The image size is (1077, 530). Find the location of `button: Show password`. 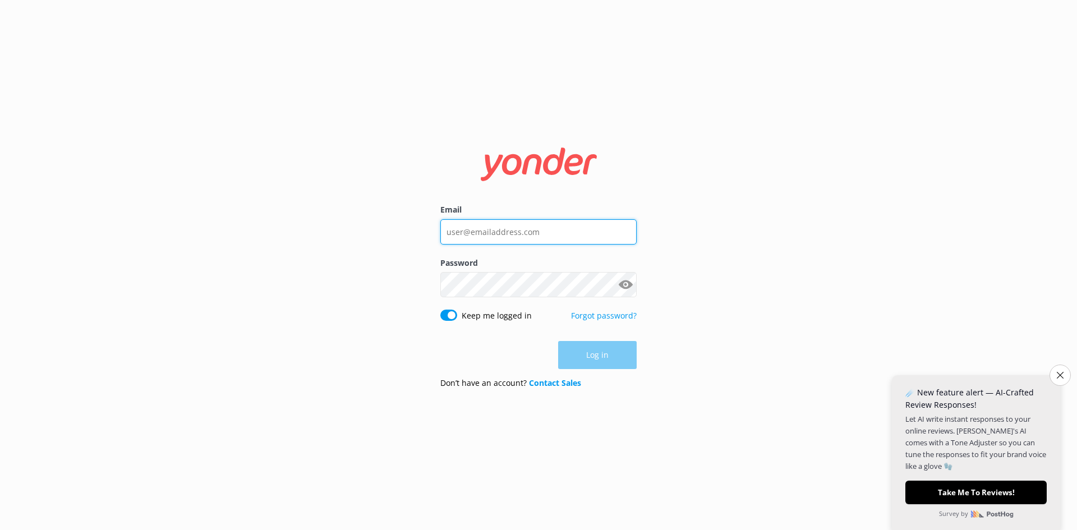

button: Show password is located at coordinates (626, 285).